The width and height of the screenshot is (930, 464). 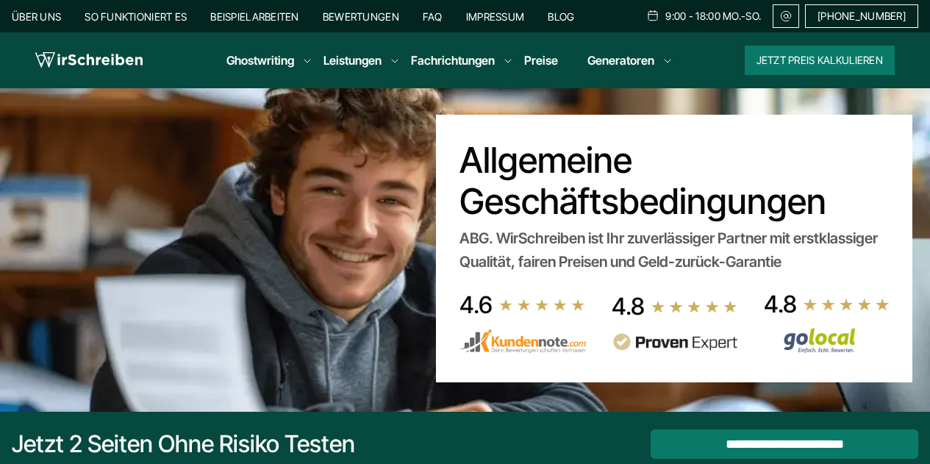 What do you see at coordinates (675, 342) in the screenshot?
I see `img: provenexpert reviews` at bounding box center [675, 342].